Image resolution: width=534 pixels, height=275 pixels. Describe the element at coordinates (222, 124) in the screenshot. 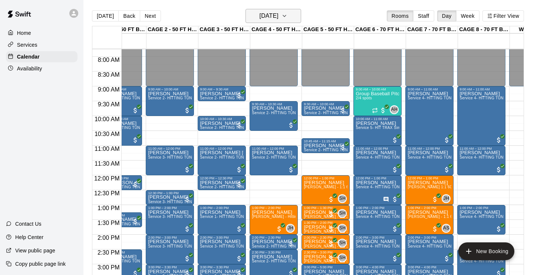

I see `div: 10:00 AM – 10:30 AM: Service 2- HITTING TUNNEL RENTAL - 50ft Baseball` at that location.